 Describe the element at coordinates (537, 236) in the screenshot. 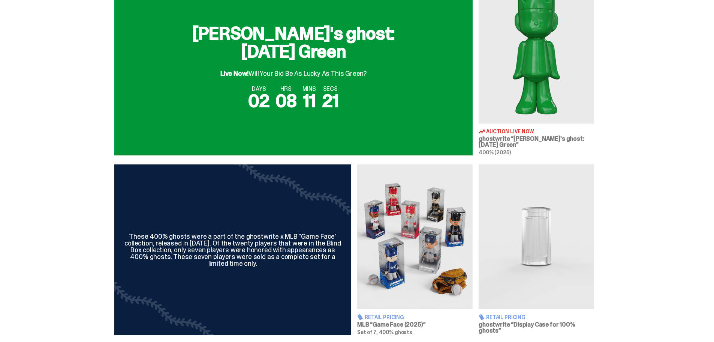

I see `img: Display Case for 100% ghosts` at that location.